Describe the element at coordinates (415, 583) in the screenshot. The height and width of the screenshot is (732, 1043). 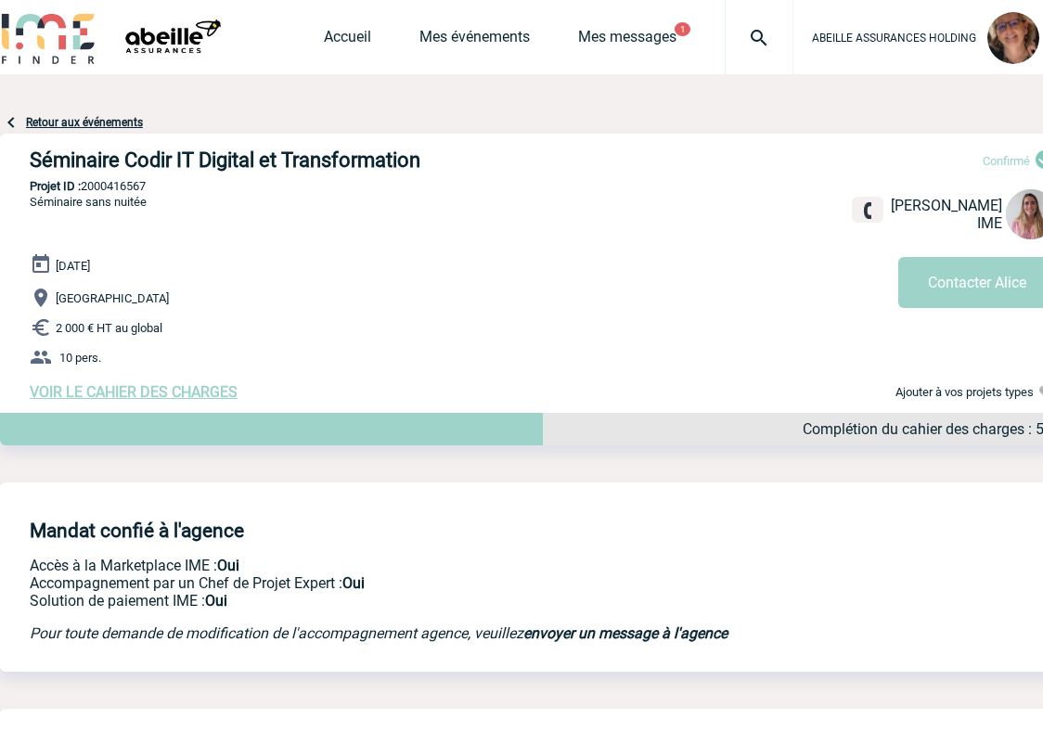
I see `p: Prestation payante` at that location.